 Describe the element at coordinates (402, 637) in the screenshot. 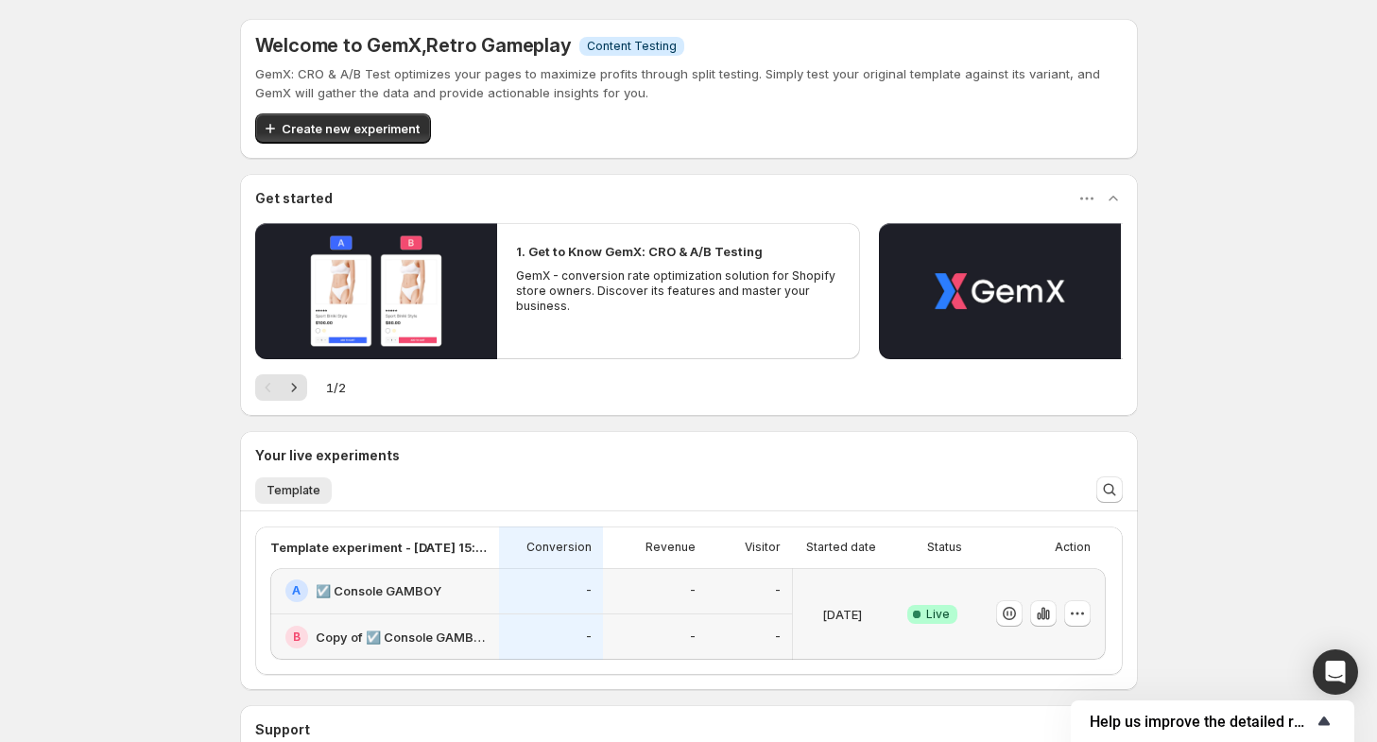

I see `h2: Copy of ☑️ Console GAMBOY` at that location.